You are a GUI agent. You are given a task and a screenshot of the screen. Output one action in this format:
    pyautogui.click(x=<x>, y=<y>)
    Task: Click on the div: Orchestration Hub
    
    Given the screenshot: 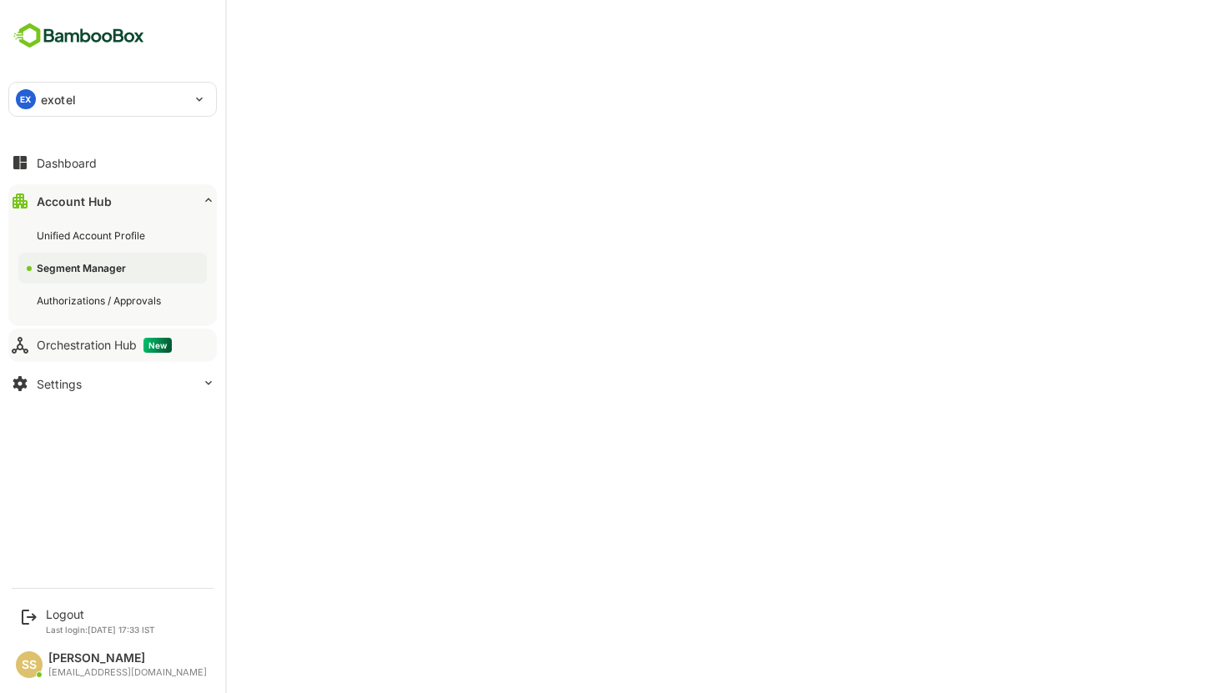 What is the action you would take?
    pyautogui.click(x=104, y=345)
    